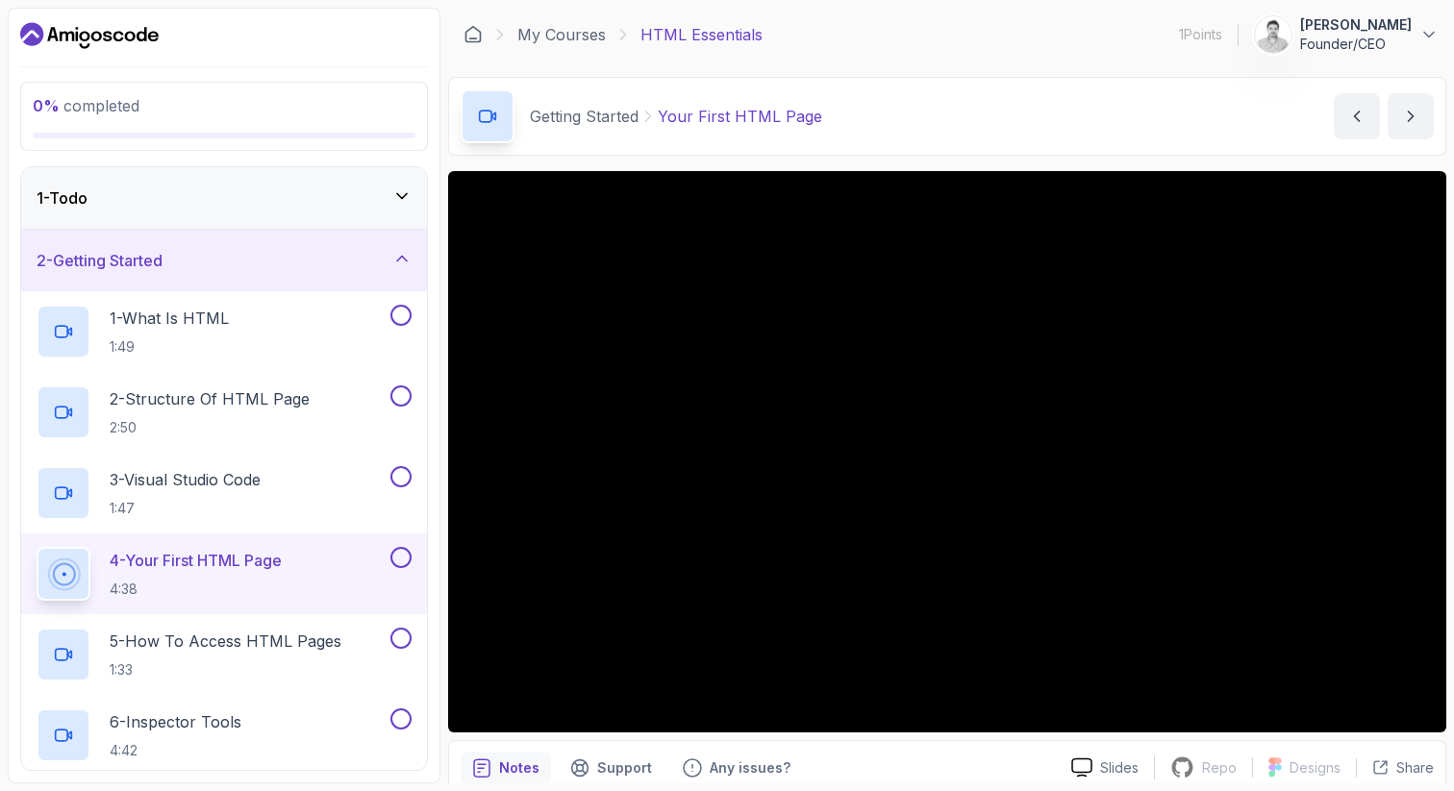 This screenshot has width=1454, height=791. What do you see at coordinates (224, 735) in the screenshot?
I see `button: 6-Inspector Tools4:42` at bounding box center [224, 735].